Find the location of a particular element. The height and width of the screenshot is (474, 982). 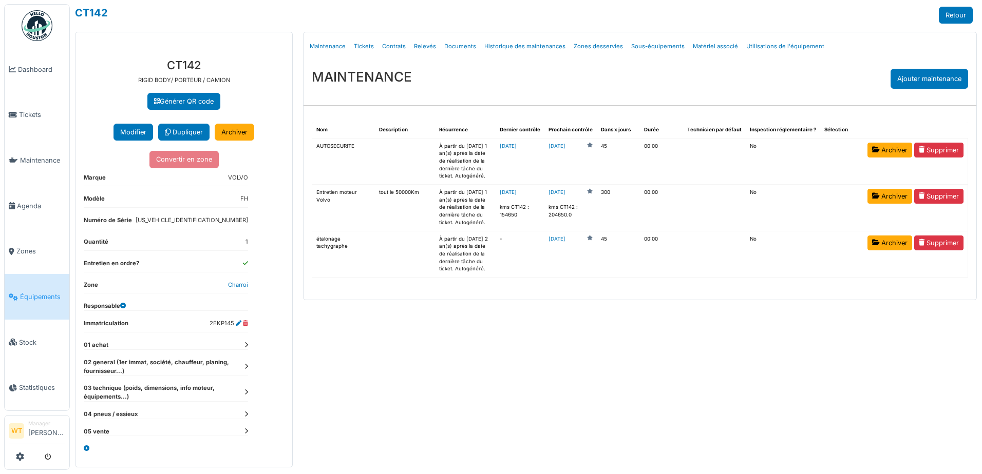

td: tout le 50000Km is located at coordinates (405, 208).